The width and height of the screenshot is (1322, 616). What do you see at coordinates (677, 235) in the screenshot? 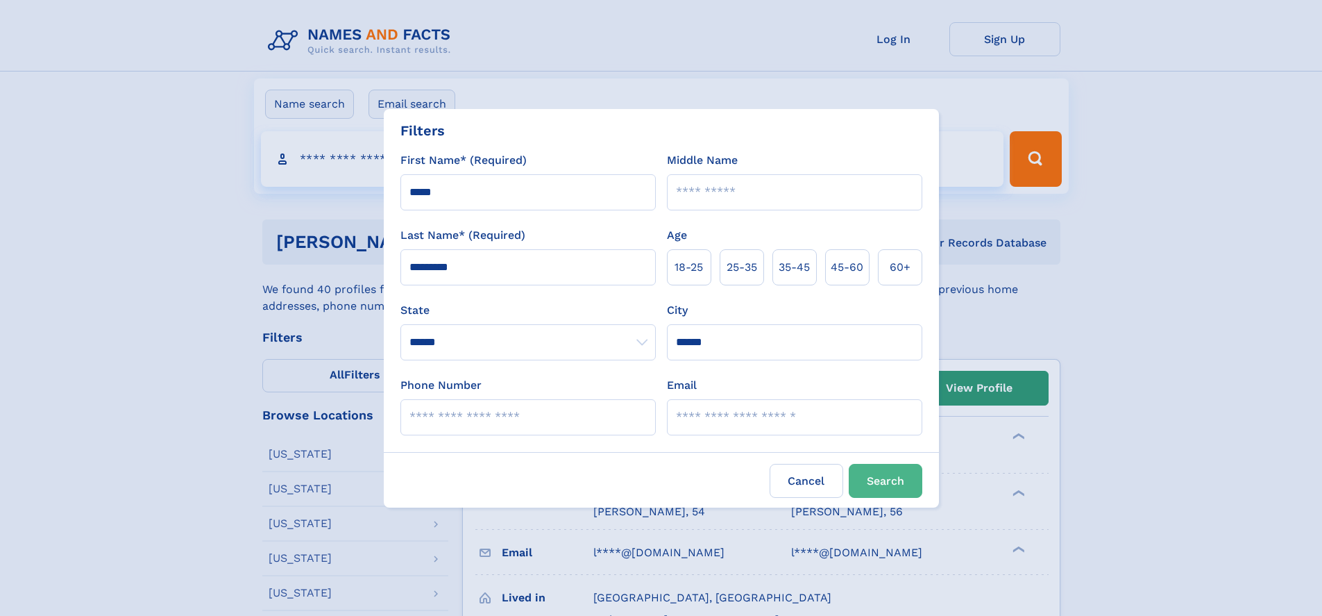
I see `label: Age` at bounding box center [677, 235].